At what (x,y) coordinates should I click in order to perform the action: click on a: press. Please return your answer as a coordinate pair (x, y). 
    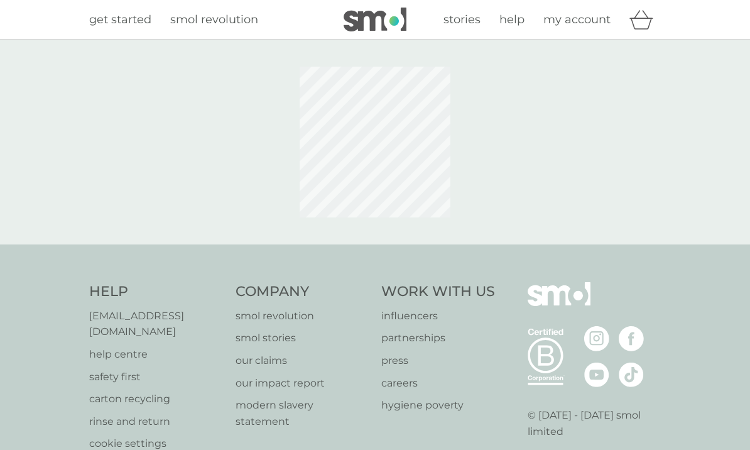
    Looking at the image, I should click on (438, 360).